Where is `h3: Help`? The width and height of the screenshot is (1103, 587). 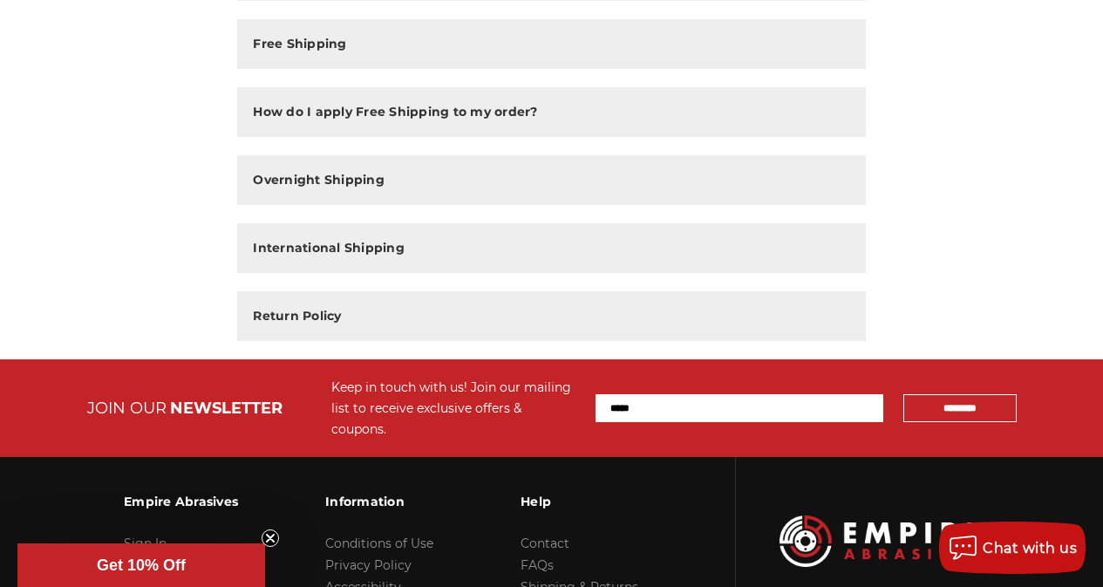
h3: Help is located at coordinates (579, 502).